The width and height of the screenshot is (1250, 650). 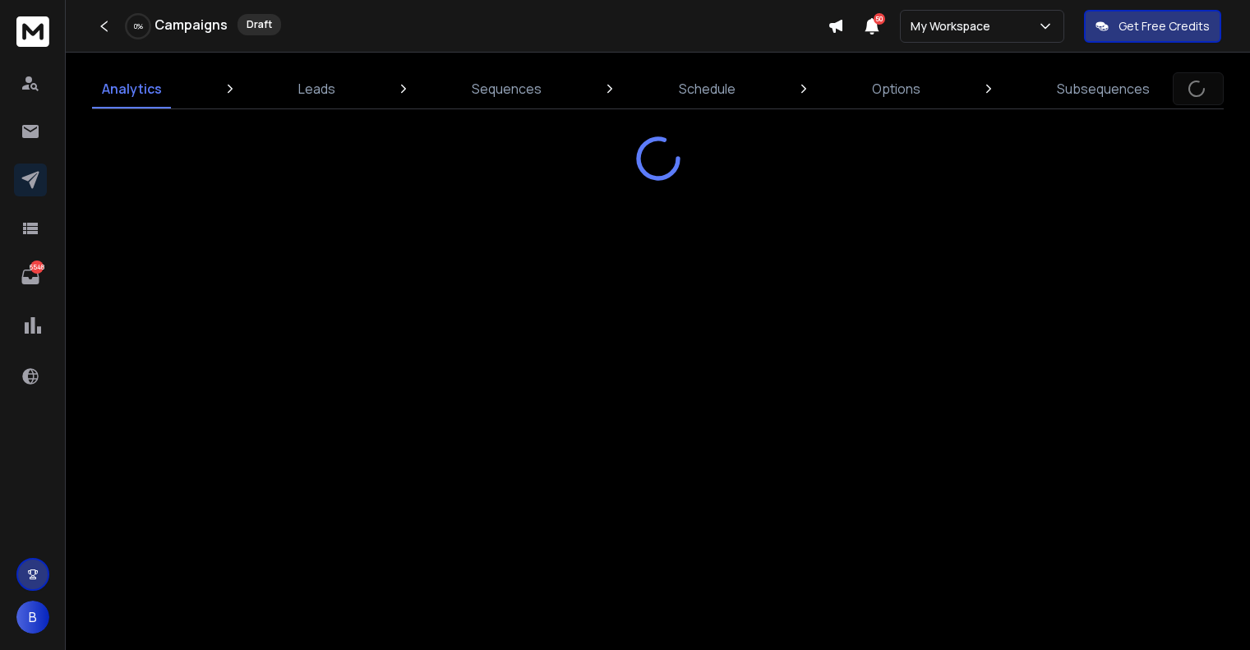 I want to click on p: My Workspace, so click(x=953, y=26).